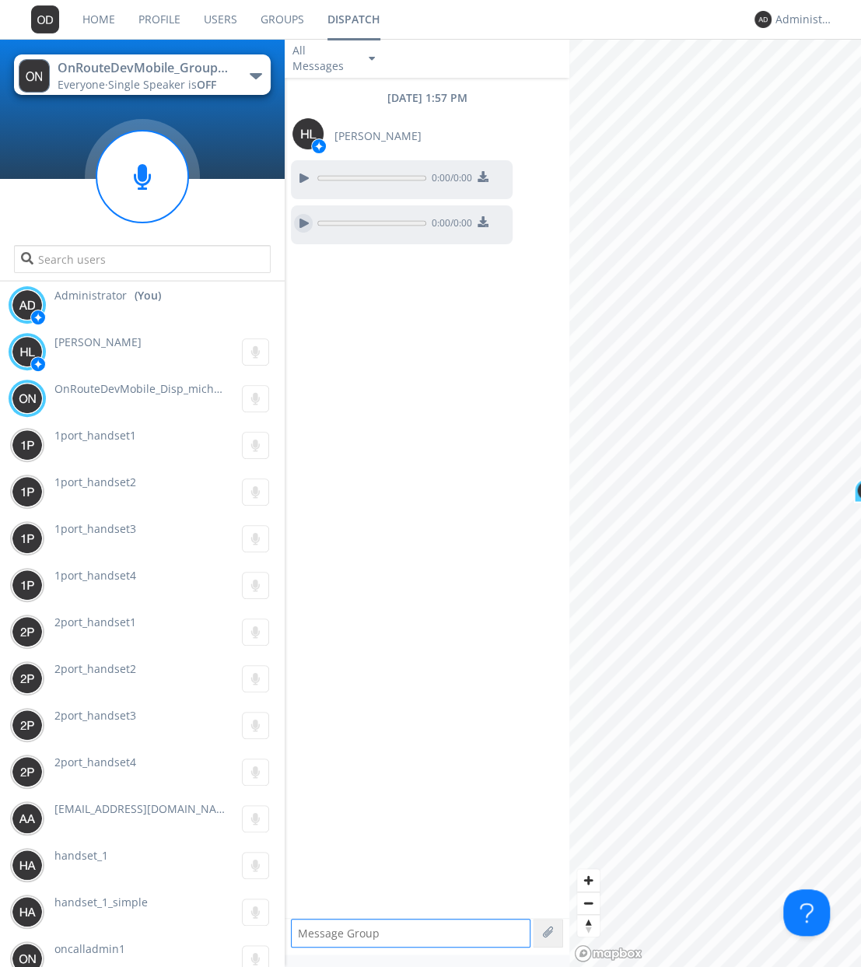 This screenshot has height=967, width=861. I want to click on div: Everyone ·, so click(145, 85).